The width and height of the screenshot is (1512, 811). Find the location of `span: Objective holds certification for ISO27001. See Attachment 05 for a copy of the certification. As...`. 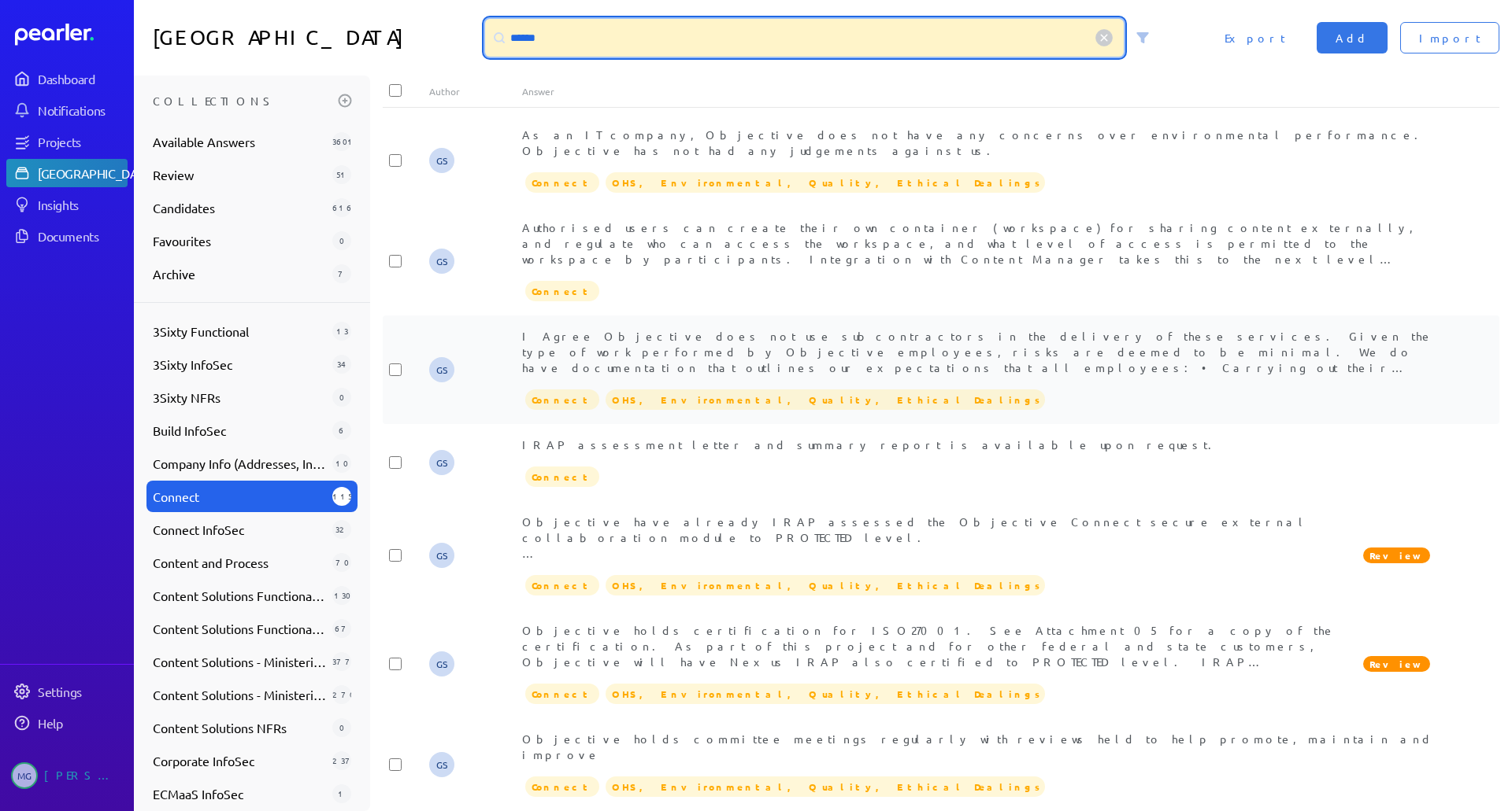

span: Objective holds certification for ISO27001. See Attachment 05 for a copy of the certification. As... is located at coordinates (928, 654).